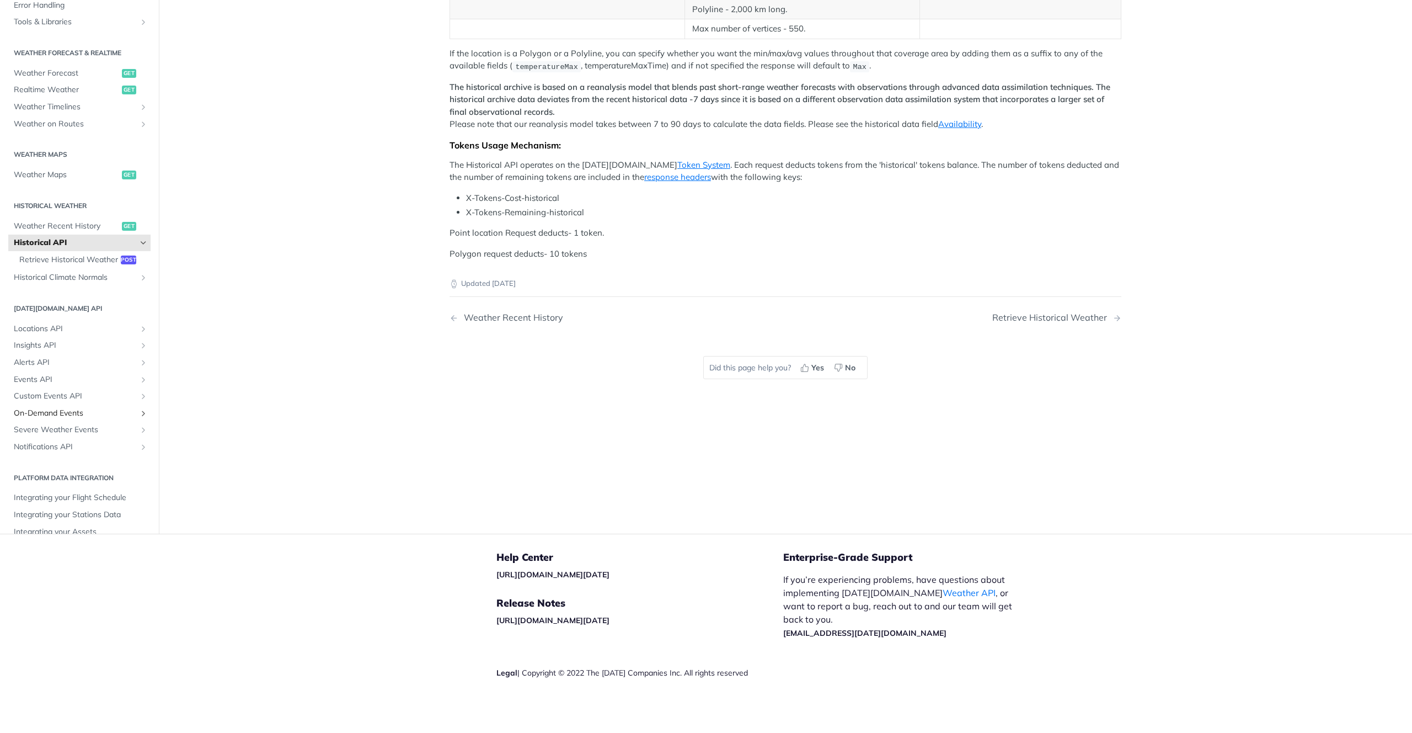 Image resolution: width=1412 pixels, height=733 pixels. I want to click on a: Notifications APIShow subpages for Notifications API, so click(79, 447).